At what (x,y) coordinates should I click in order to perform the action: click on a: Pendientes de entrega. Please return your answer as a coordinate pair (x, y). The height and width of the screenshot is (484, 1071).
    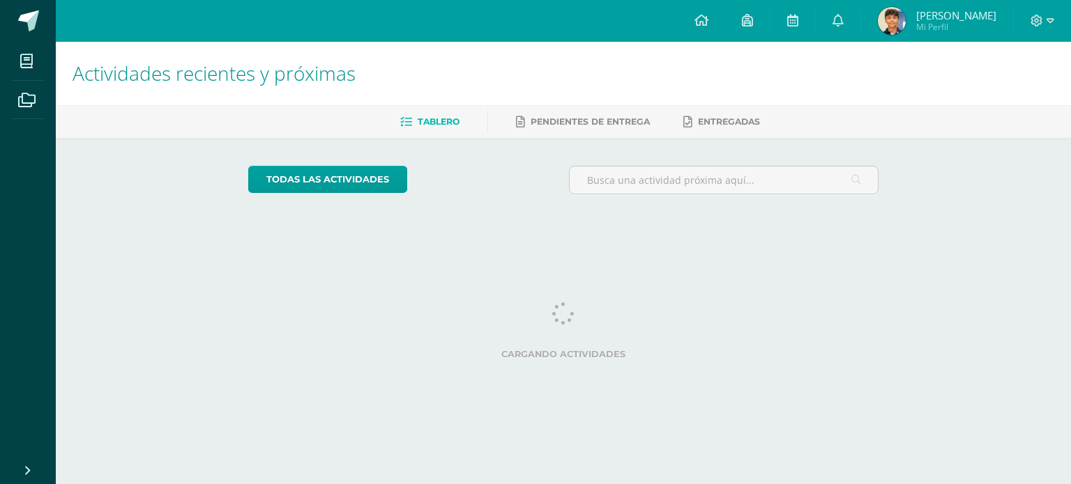
    Looking at the image, I should click on (583, 122).